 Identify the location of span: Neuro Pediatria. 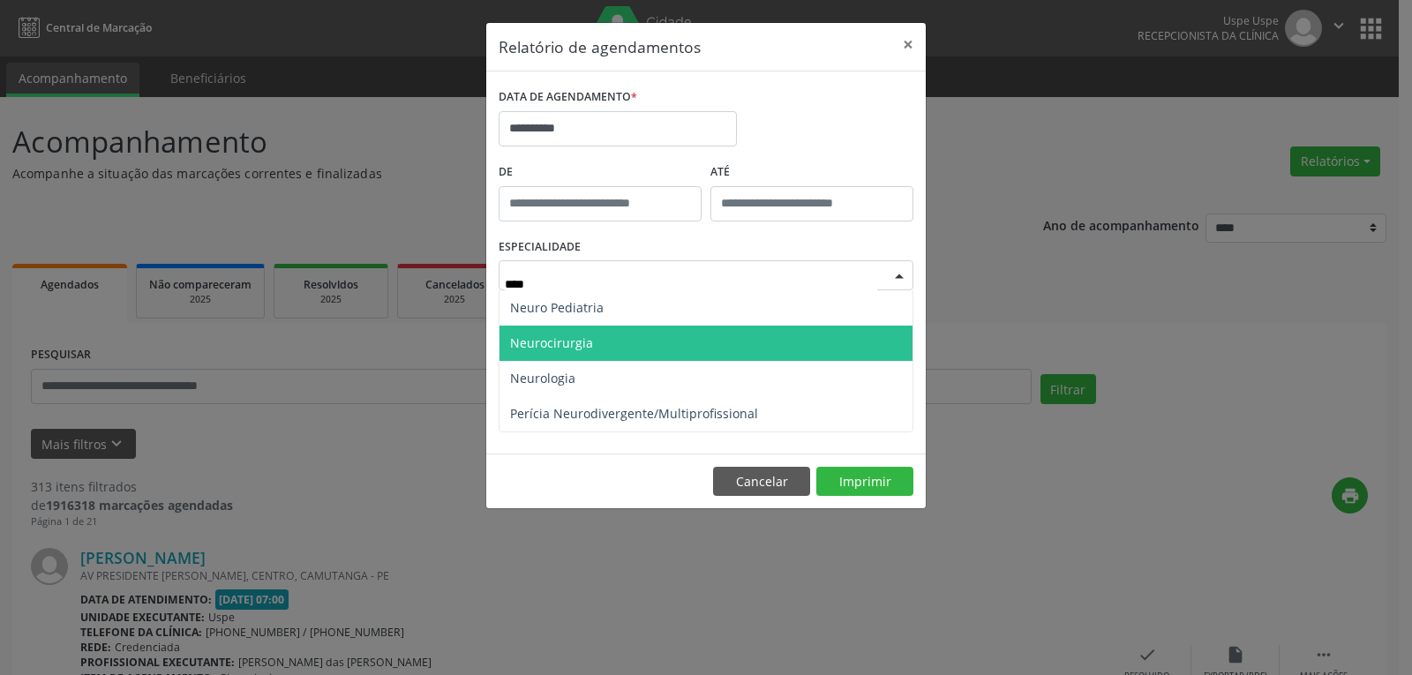
(557, 307).